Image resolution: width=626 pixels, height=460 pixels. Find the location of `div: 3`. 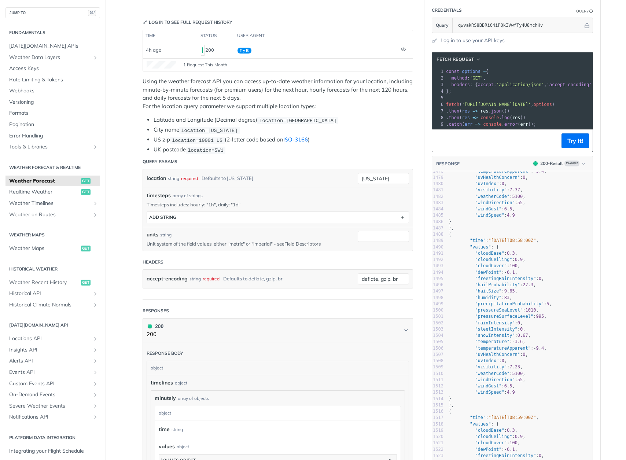

div: 3 is located at coordinates (439, 85).